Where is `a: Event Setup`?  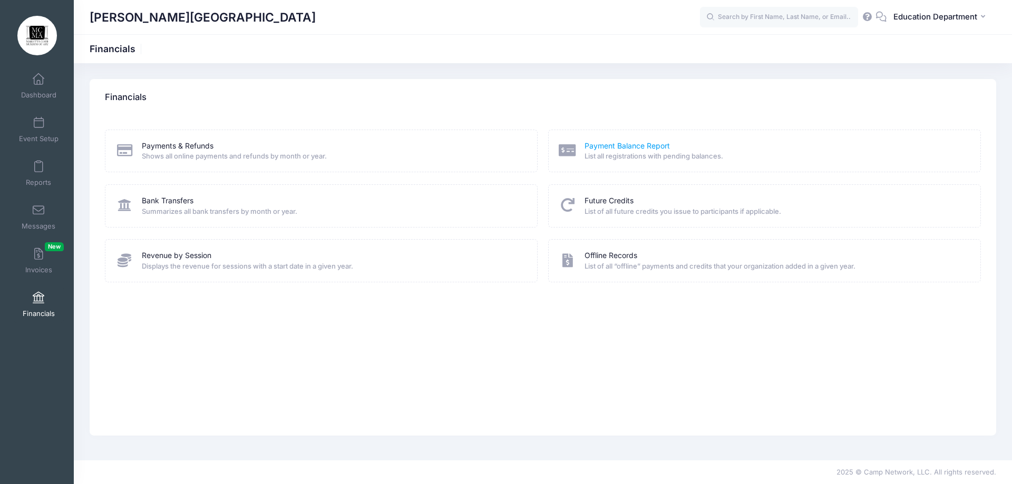 a: Event Setup is located at coordinates (38, 130).